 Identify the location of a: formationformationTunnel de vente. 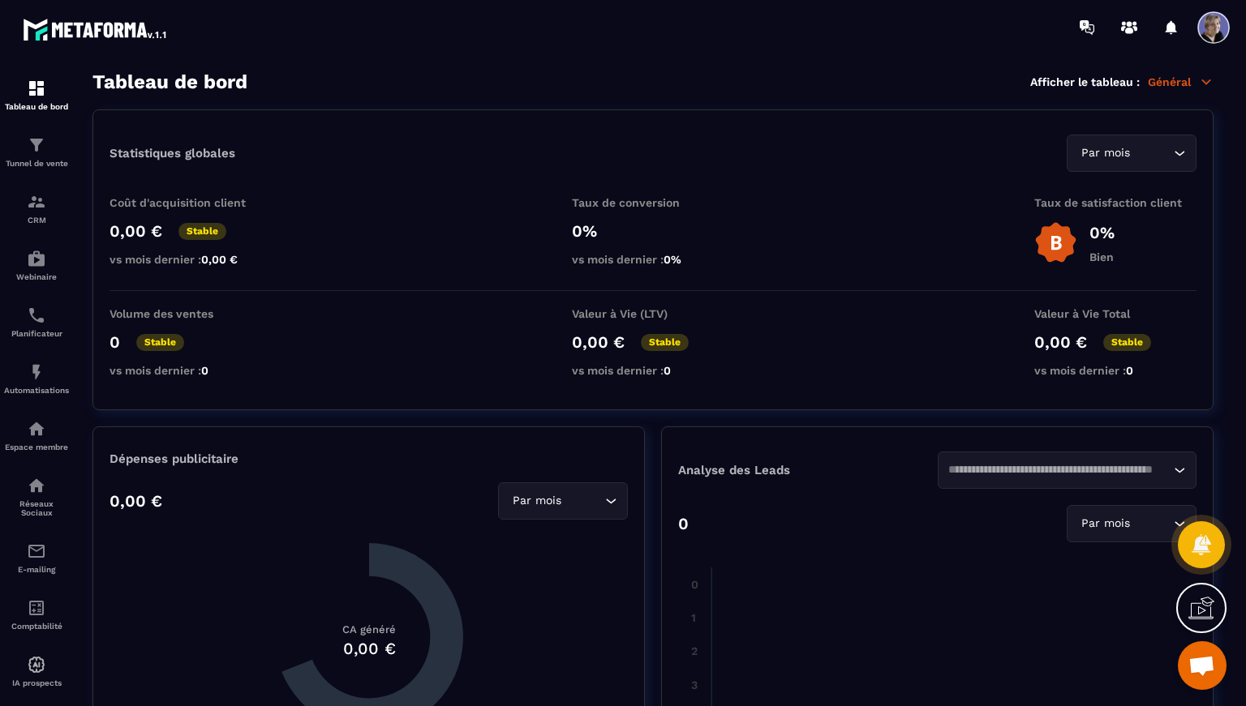
(36, 152).